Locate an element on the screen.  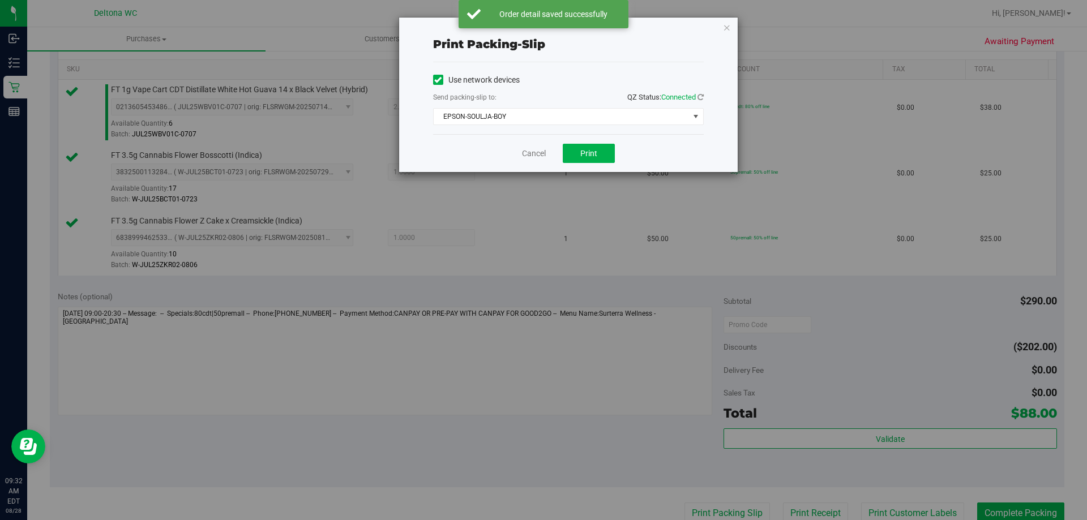
label: Use network devices is located at coordinates (476, 80).